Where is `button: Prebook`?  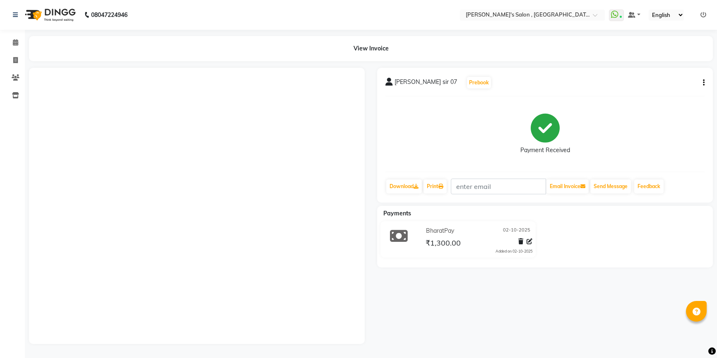 button: Prebook is located at coordinates (479, 83).